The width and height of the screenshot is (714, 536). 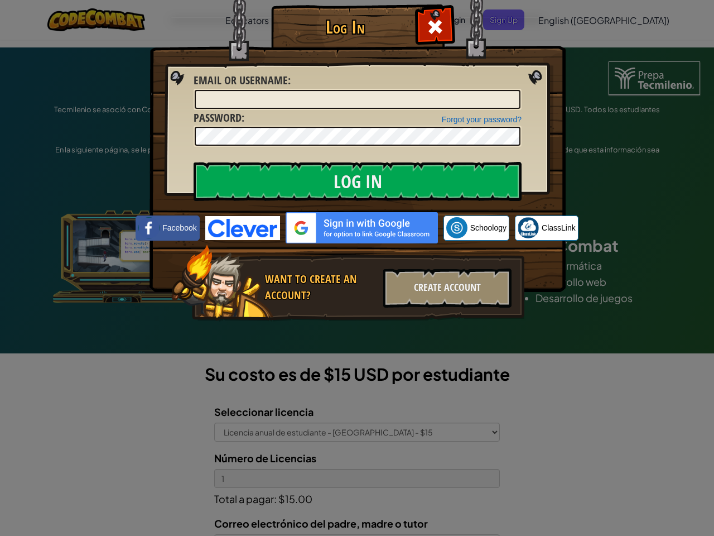 I want to click on input: Log In, so click(x=358, y=181).